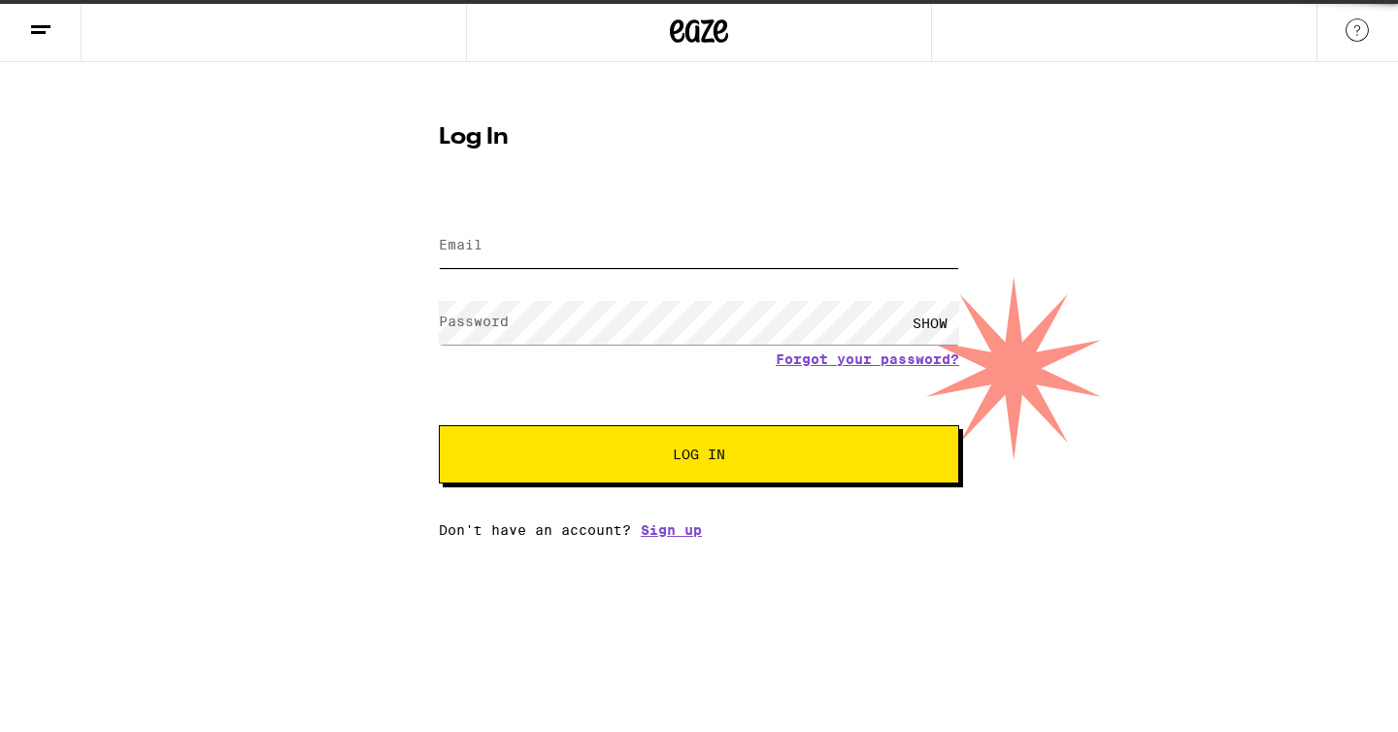 This screenshot has width=1398, height=732. What do you see at coordinates (671, 530) in the screenshot?
I see `a: Sign up` at bounding box center [671, 530].